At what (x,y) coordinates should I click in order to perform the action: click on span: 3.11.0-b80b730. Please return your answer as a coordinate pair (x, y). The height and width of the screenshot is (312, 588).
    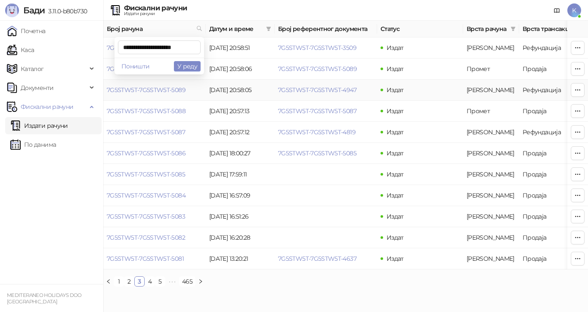
    Looking at the image, I should click on (66, 11).